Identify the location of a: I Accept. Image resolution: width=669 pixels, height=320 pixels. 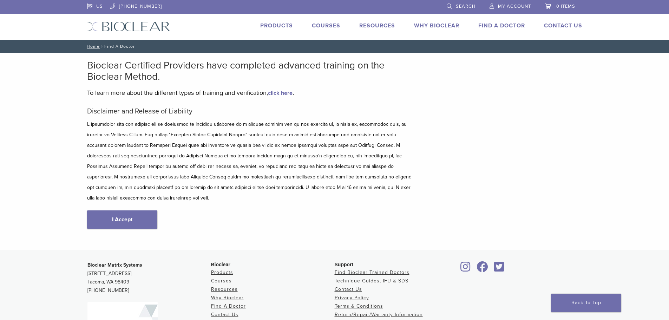
(122, 220).